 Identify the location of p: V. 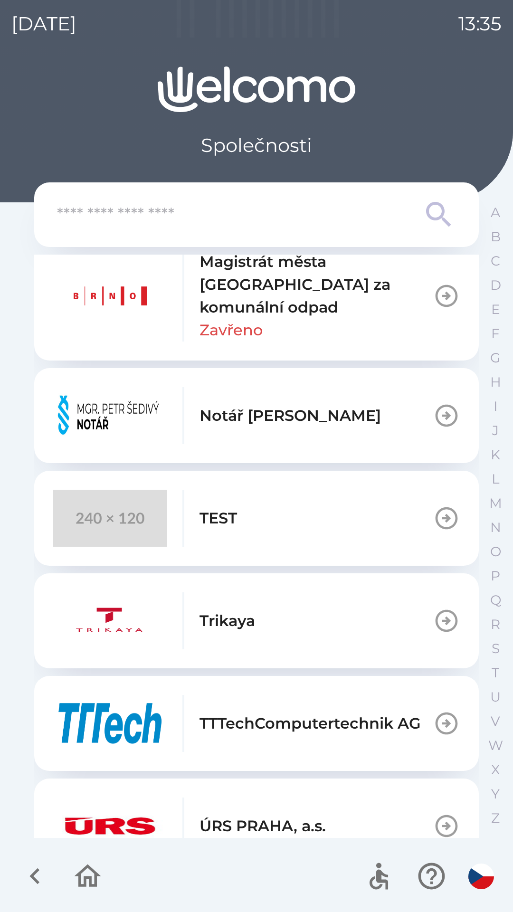
(495, 721).